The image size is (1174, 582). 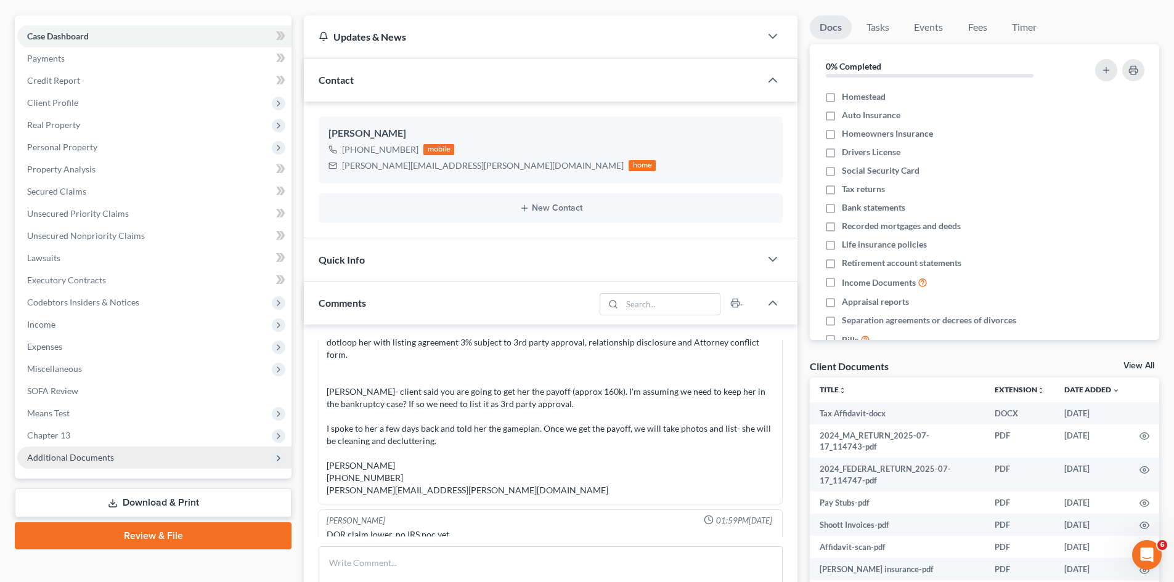 What do you see at coordinates (875, 302) in the screenshot?
I see `span: Appraisal reports` at bounding box center [875, 302].